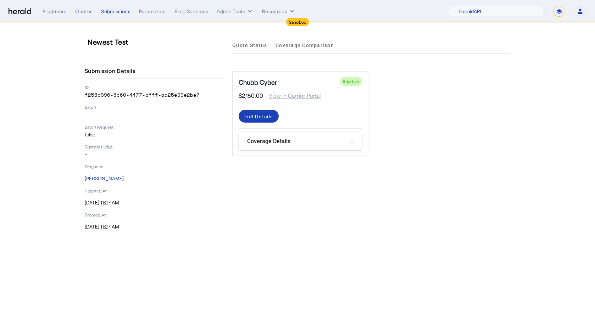 The width and height of the screenshot is (595, 321). What do you see at coordinates (154, 127) in the screenshot?
I see `p: Batch Request` at bounding box center [154, 127].